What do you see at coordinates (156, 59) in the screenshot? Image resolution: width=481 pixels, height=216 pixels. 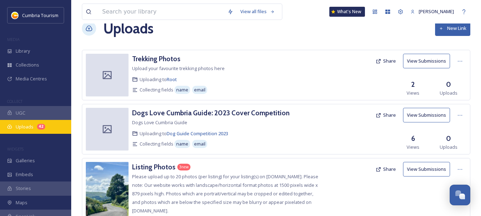 I see `h3: Trekking Photos` at bounding box center [156, 59].